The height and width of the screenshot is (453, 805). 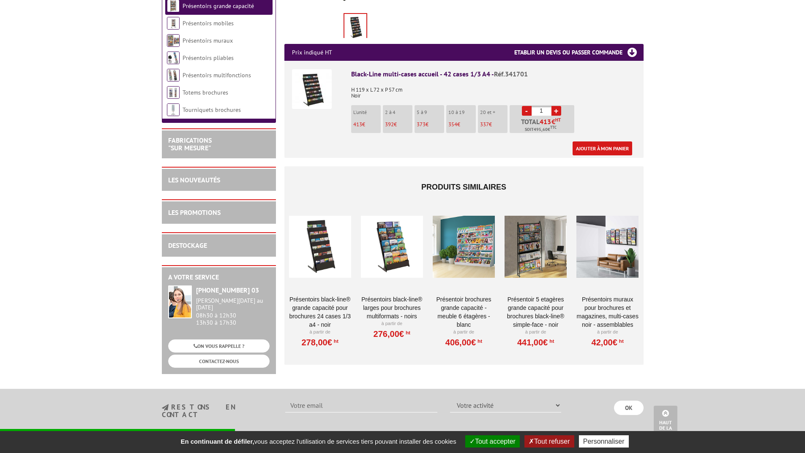 I want to click on a: LES PROMOTIONS, so click(x=194, y=212).